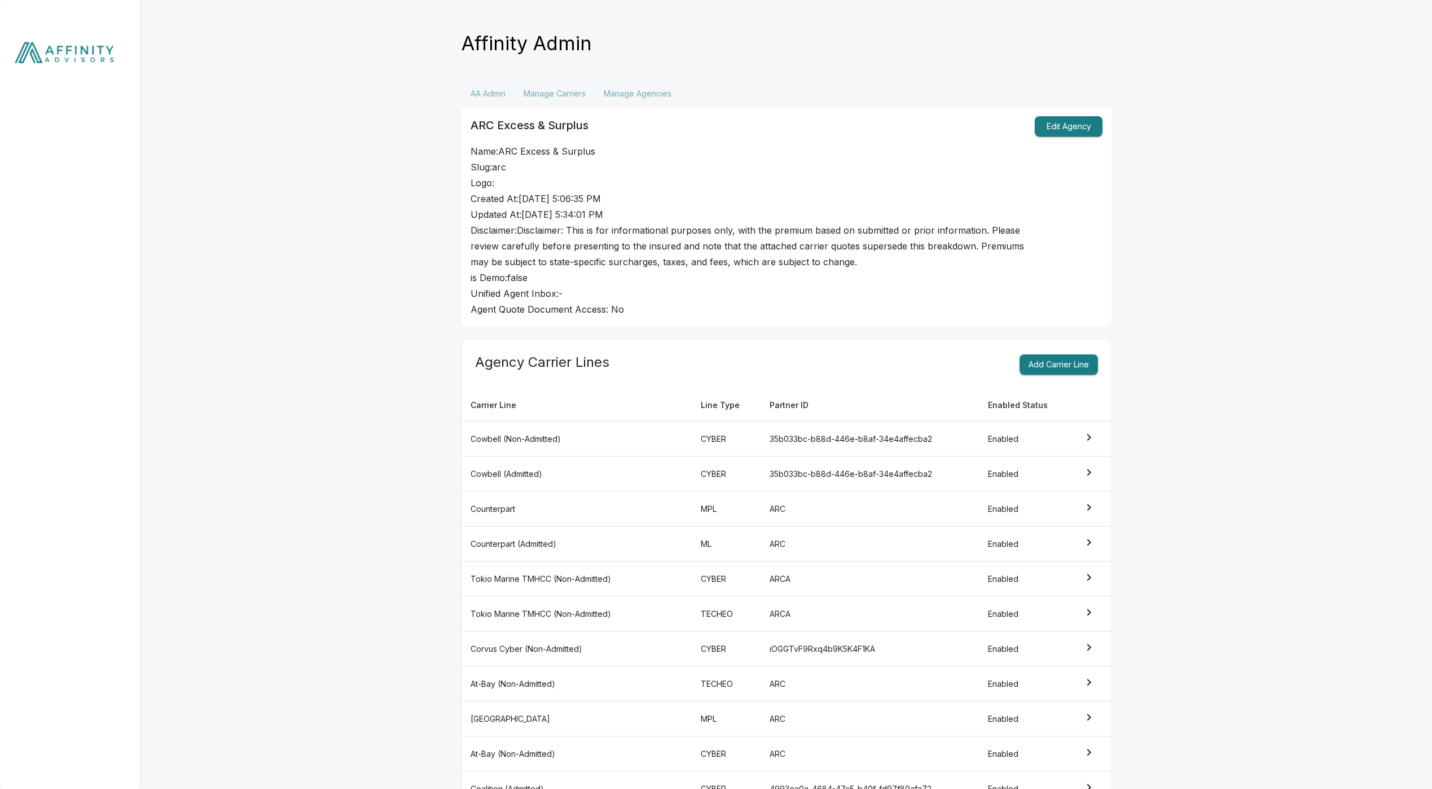  I want to click on h5: Agency Carrier Lines, so click(542, 362).